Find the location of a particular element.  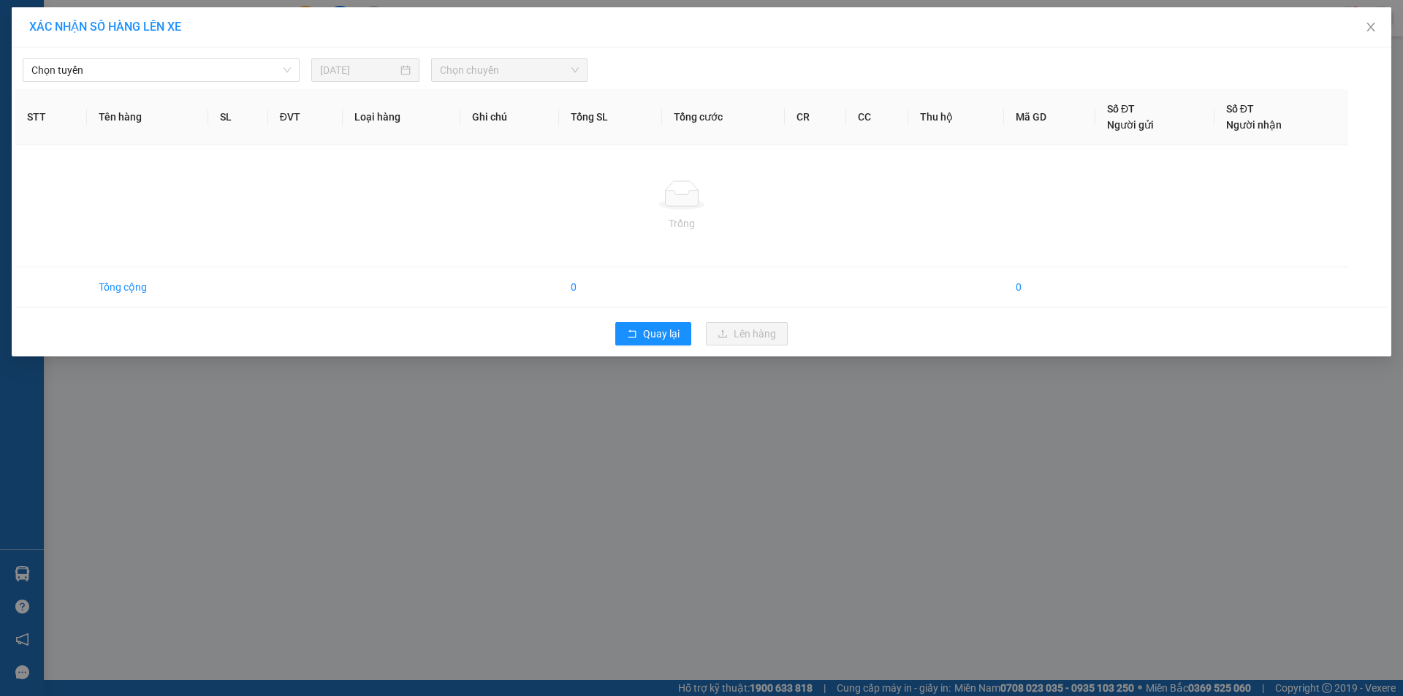

td: Tổng cộng is located at coordinates (148, 287).